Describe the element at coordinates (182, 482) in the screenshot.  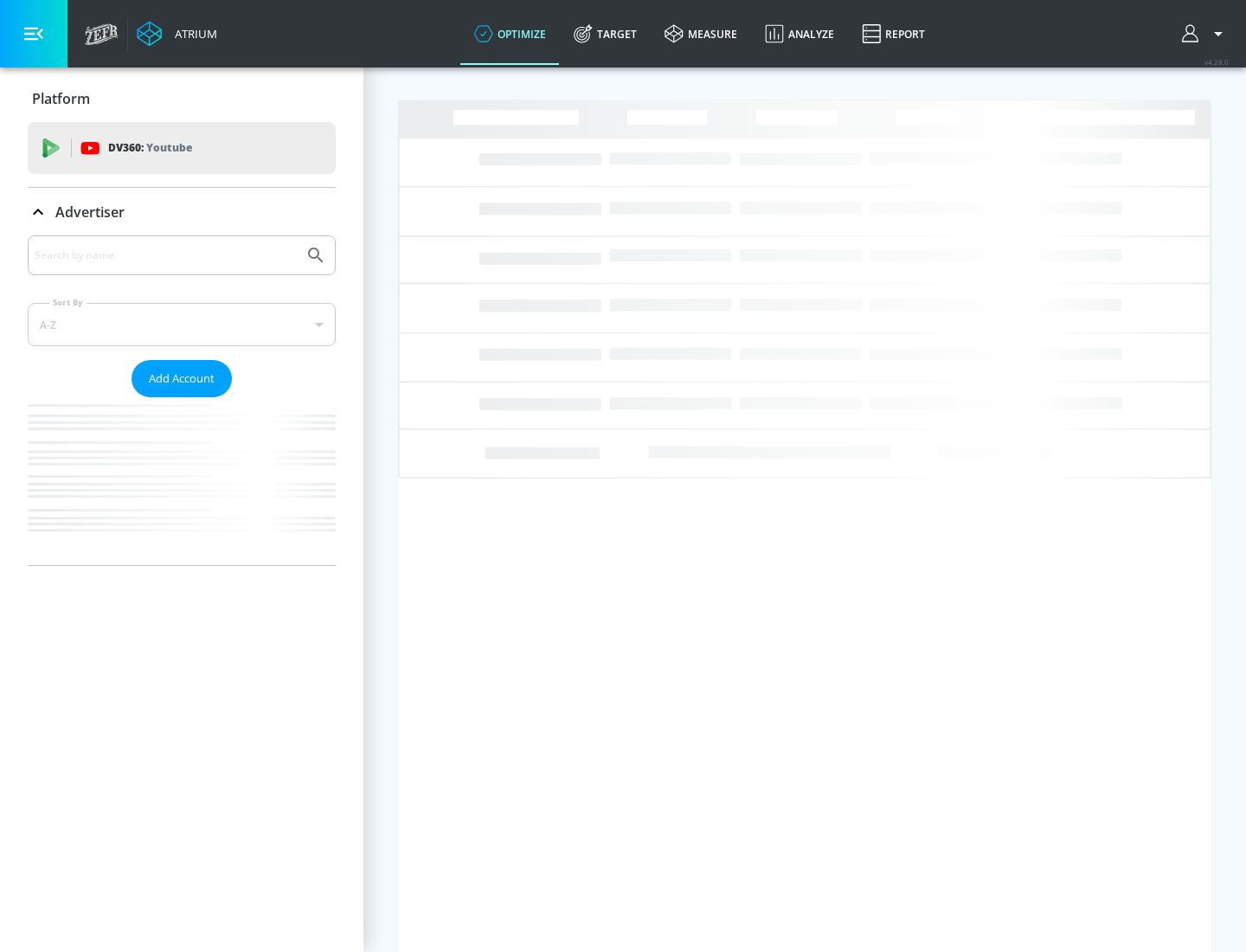
I see `nav: list of Advertiser` at that location.